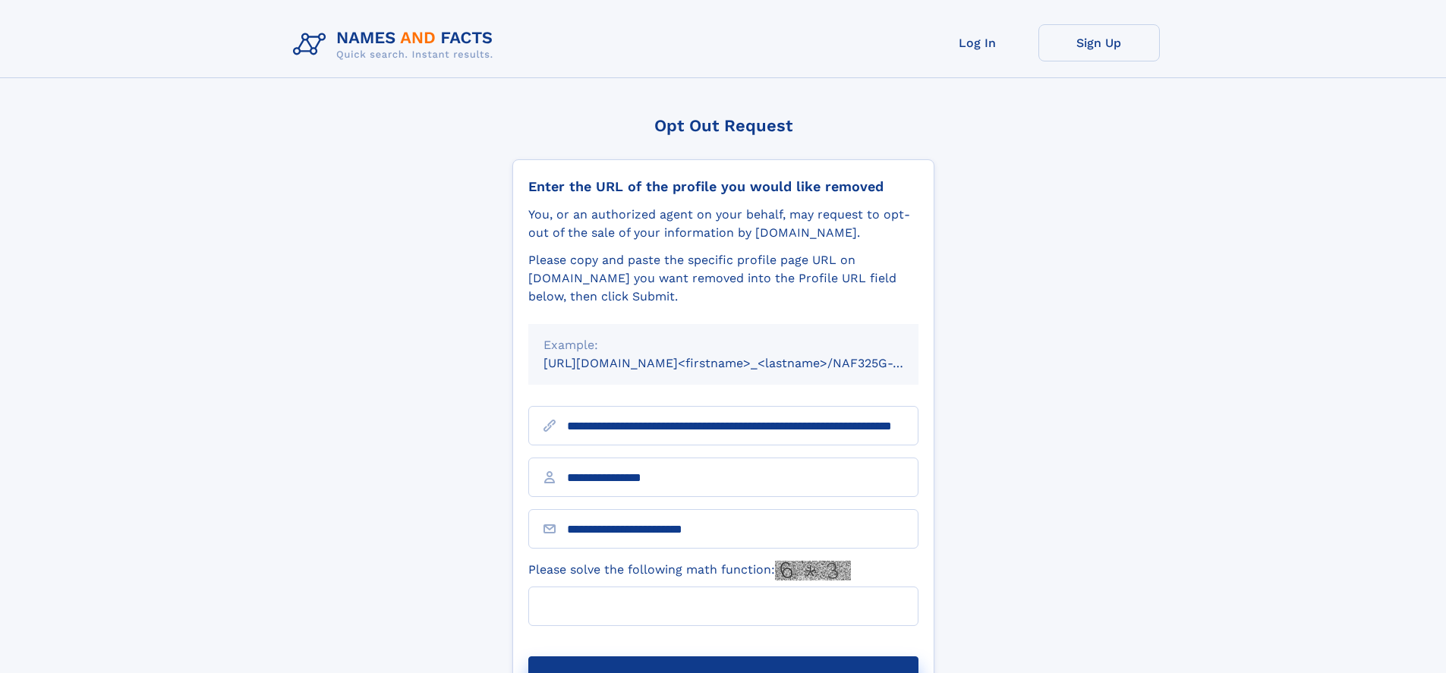  What do you see at coordinates (723, 125) in the screenshot?
I see `div: Opt Out Request` at bounding box center [723, 125].